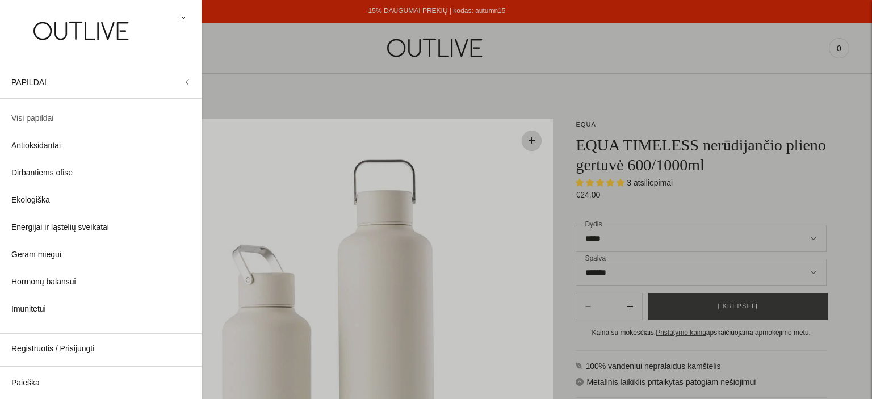 The image size is (872, 399). I want to click on span: Geram miegui, so click(36, 255).